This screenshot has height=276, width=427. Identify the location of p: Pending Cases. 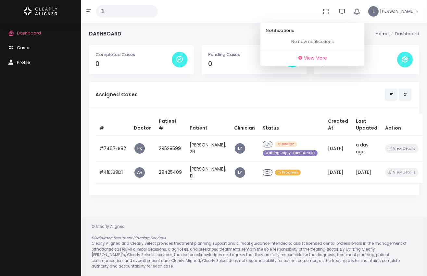
(246, 55).